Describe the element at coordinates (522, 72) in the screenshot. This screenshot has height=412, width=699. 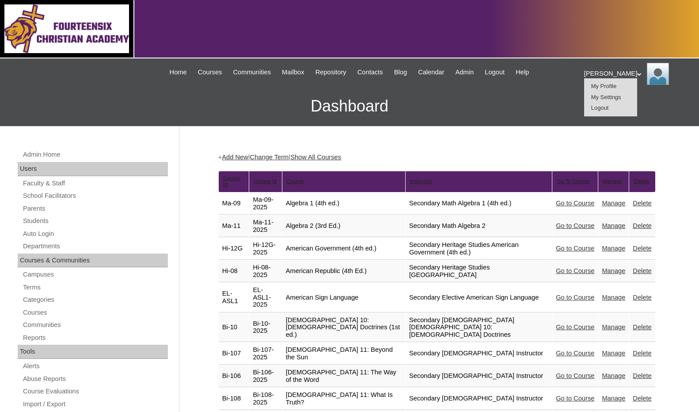
I see `span: Help` at that location.